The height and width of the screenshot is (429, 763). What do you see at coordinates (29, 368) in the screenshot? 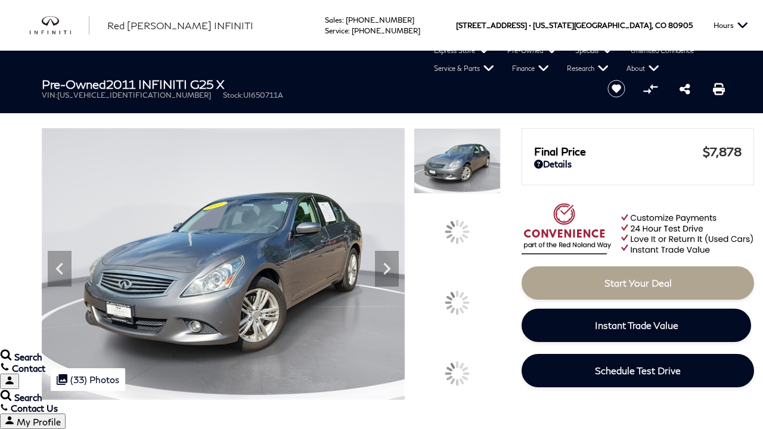
I see `span: Contact` at bounding box center [29, 368].